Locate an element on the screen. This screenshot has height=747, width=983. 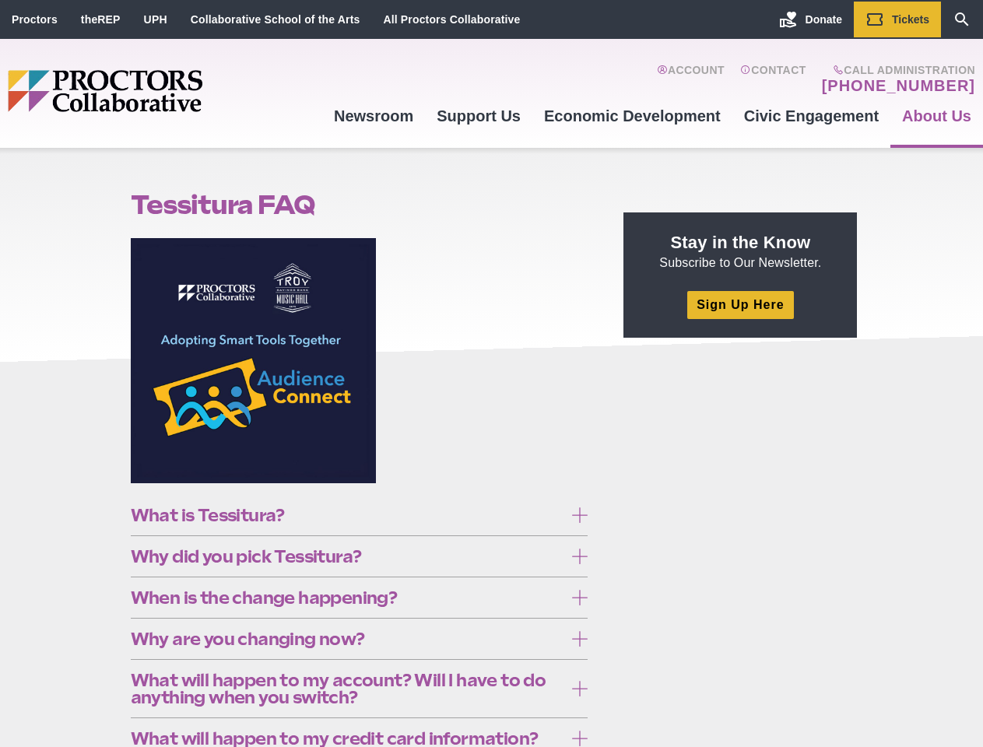
a: About Us is located at coordinates (936, 116).